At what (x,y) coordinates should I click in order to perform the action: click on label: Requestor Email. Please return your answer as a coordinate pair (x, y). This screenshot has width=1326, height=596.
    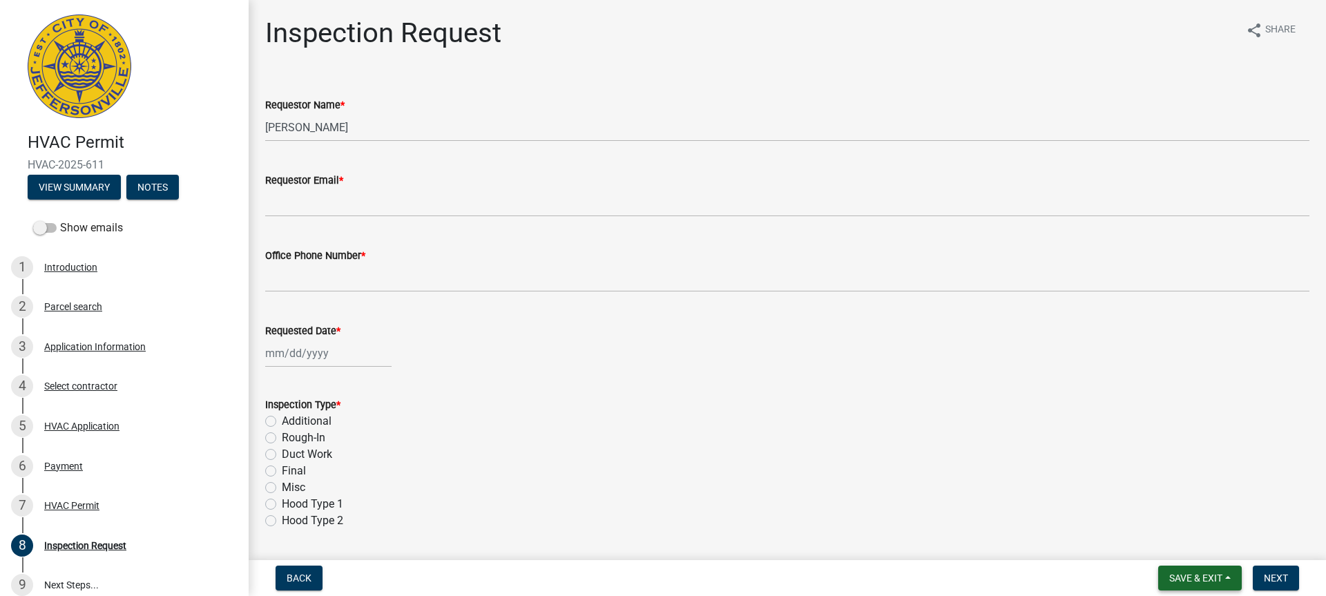
    Looking at the image, I should click on (304, 181).